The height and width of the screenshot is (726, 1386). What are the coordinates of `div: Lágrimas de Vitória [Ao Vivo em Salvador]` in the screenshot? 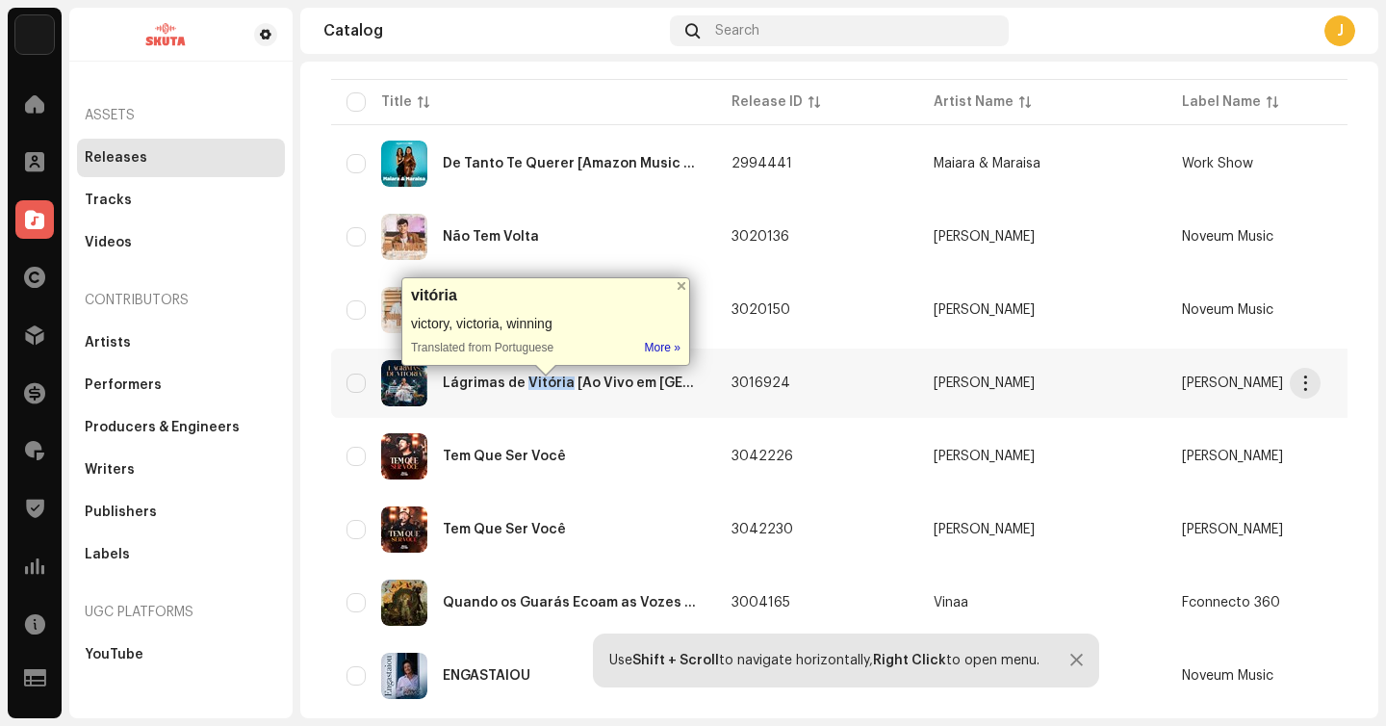 It's located at (572, 383).